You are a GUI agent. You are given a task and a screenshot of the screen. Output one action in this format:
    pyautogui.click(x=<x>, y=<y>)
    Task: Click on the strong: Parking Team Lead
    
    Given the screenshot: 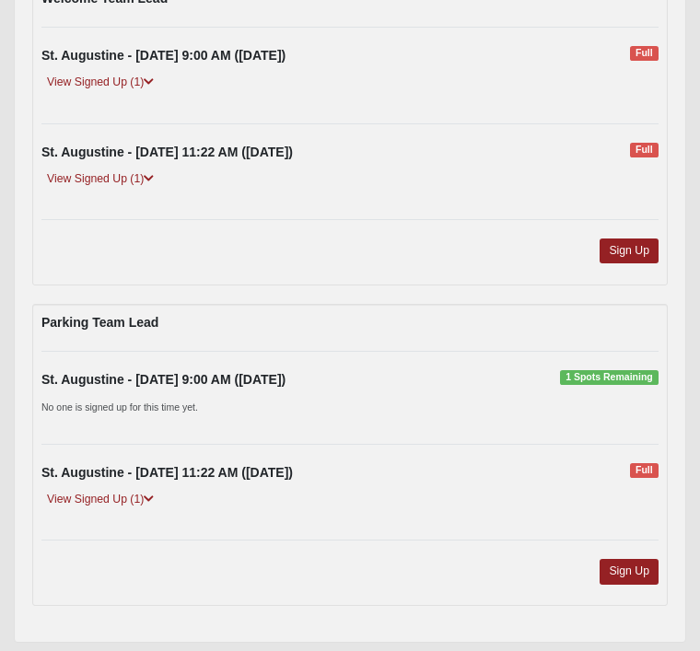 What is the action you would take?
    pyautogui.click(x=99, y=322)
    